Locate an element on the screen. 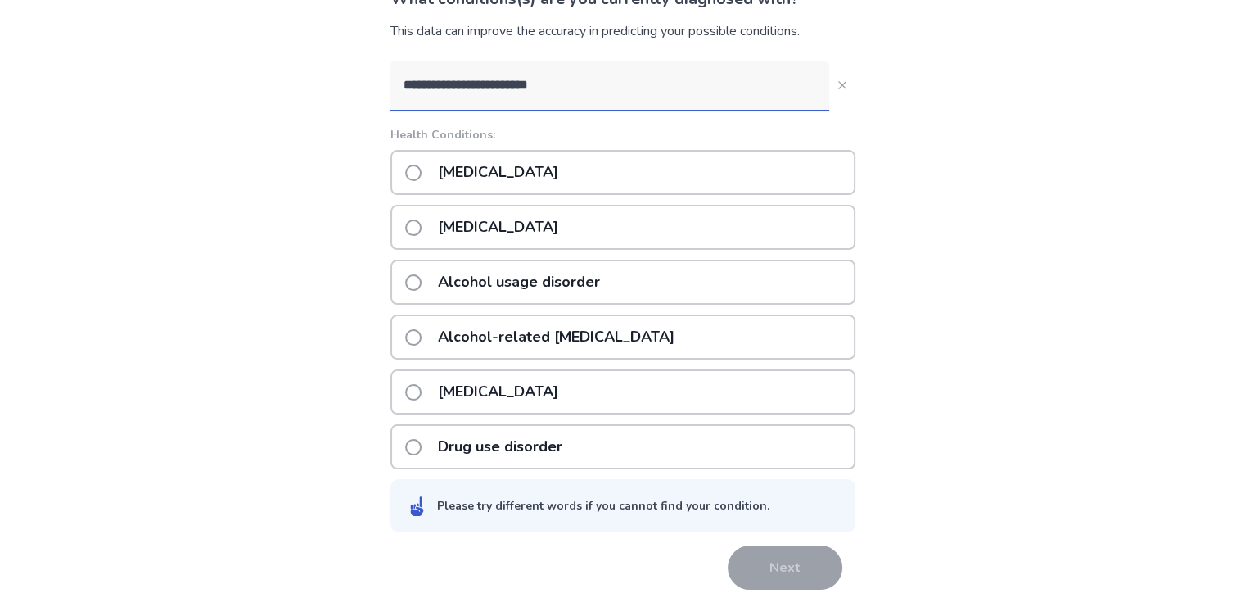 The width and height of the screenshot is (1245, 598). p: Alcohol usage disorder is located at coordinates (519, 282).